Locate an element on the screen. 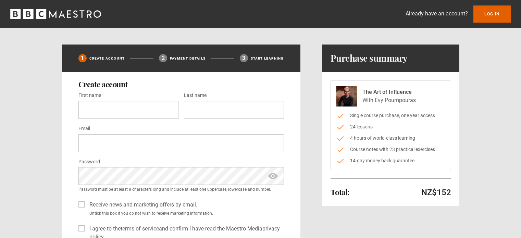  svg: BBC Maestro is located at coordinates (55, 14).